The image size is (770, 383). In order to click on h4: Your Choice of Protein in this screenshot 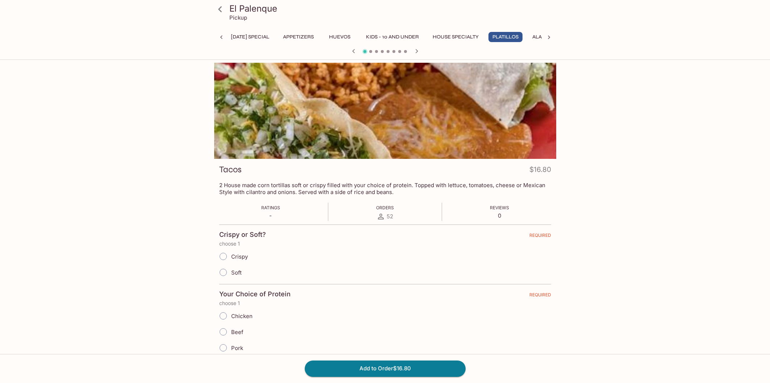, I will do `click(255, 294)`.